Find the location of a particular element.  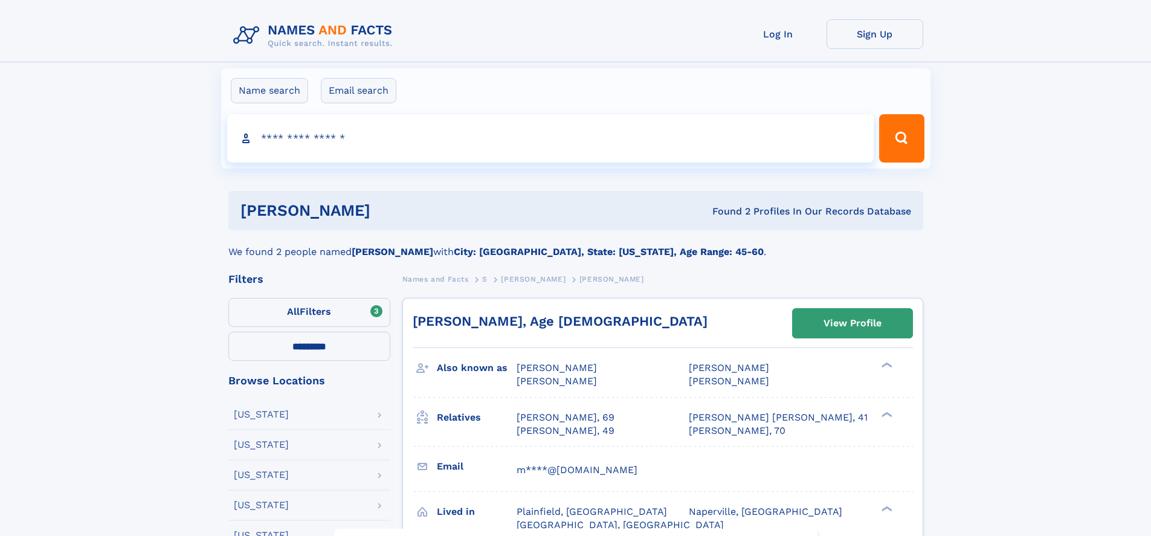

a: S is located at coordinates (485, 279).